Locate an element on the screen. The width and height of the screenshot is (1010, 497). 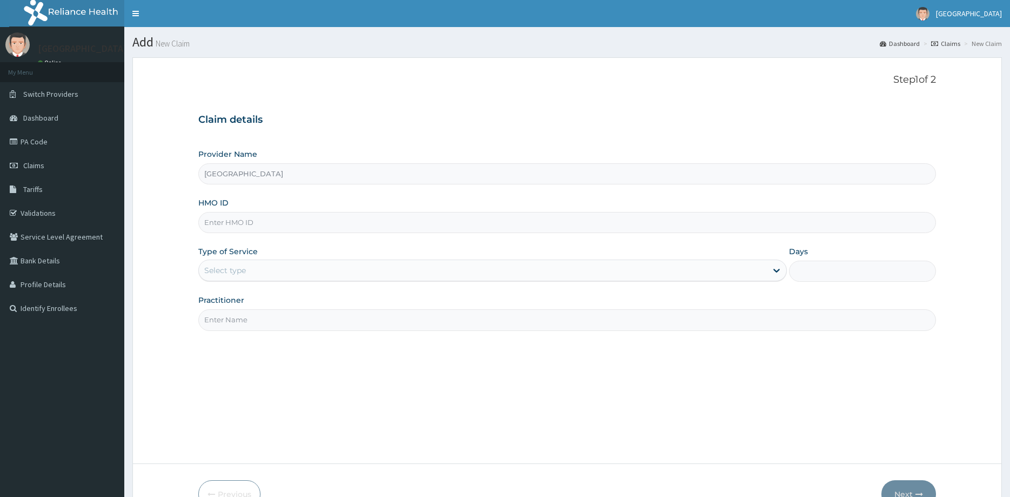
a: Dashboard is located at coordinates (900, 43).